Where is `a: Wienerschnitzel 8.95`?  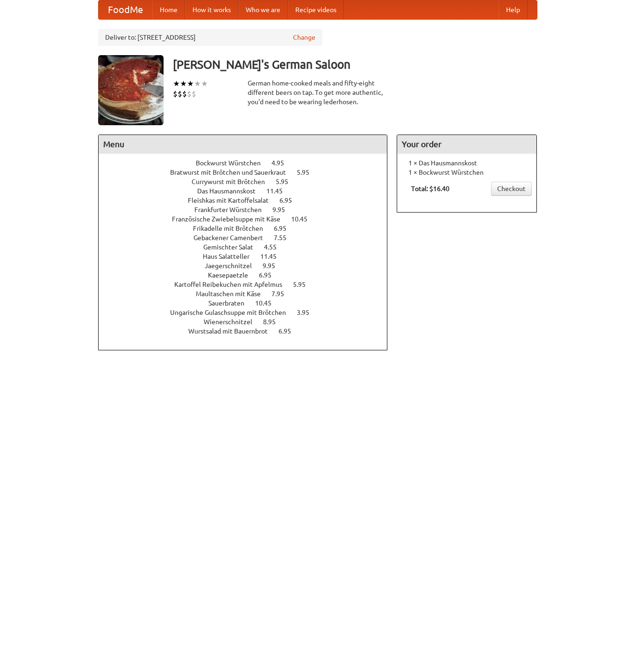
a: Wienerschnitzel 8.95 is located at coordinates (248, 322).